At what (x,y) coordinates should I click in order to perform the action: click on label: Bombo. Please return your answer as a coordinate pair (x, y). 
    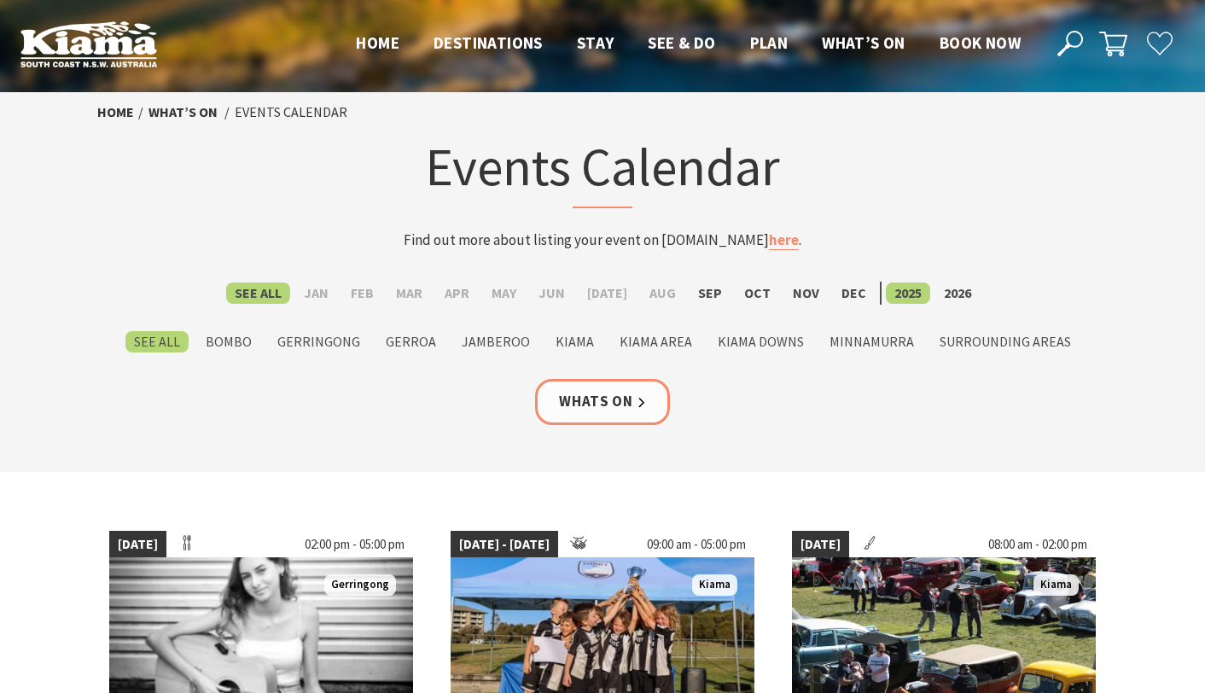
    Looking at the image, I should click on (229, 341).